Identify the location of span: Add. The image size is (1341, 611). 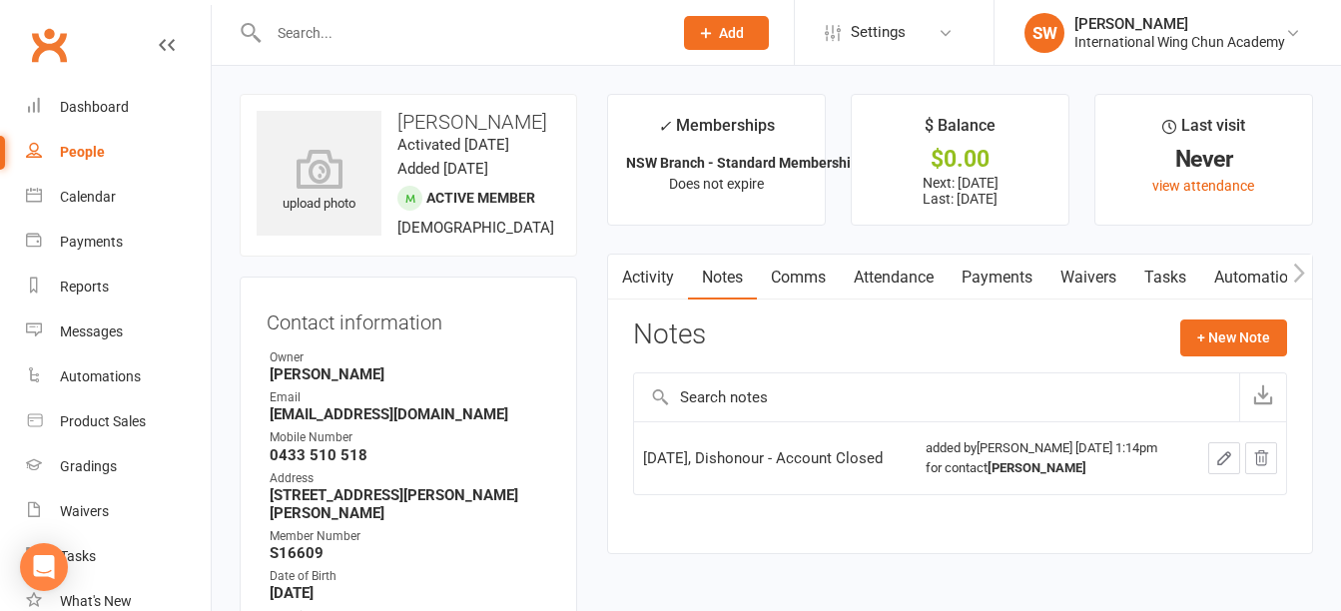
(731, 33).